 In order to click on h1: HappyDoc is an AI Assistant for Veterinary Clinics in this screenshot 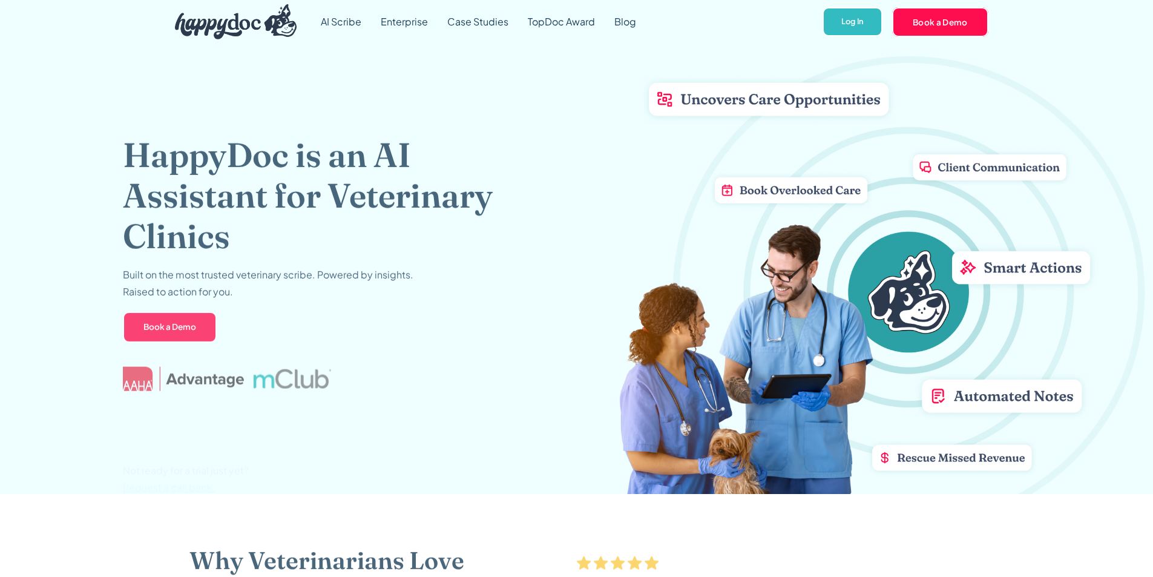, I will do `click(327, 196)`.